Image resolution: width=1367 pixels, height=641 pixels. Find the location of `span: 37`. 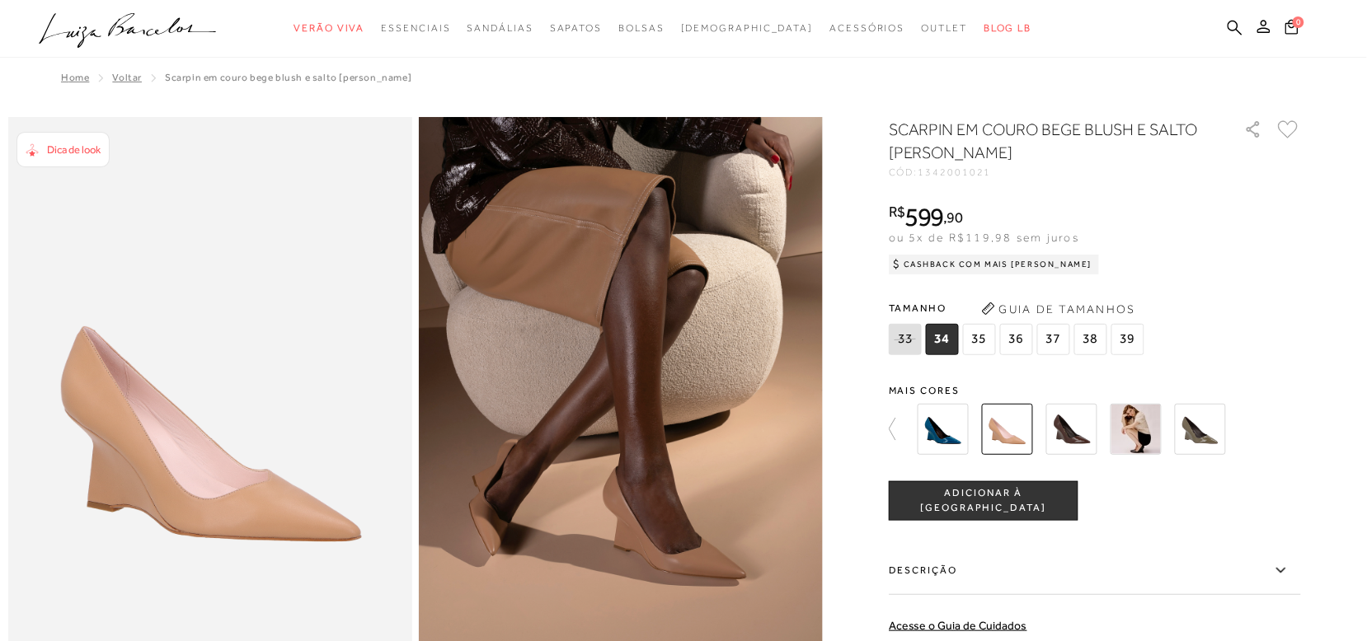

span: 37 is located at coordinates (1053, 340).